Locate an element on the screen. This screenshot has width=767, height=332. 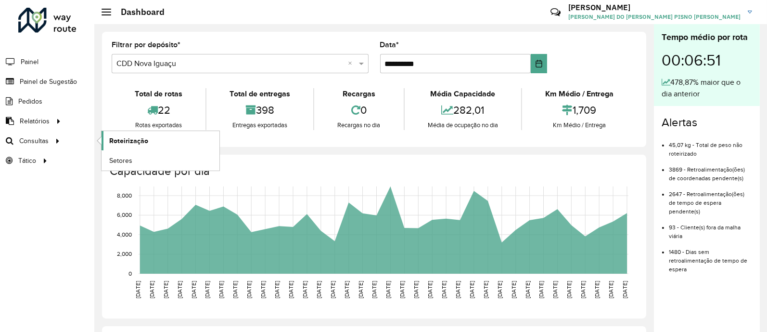
div: Rotas exportadas is located at coordinates (158, 125).